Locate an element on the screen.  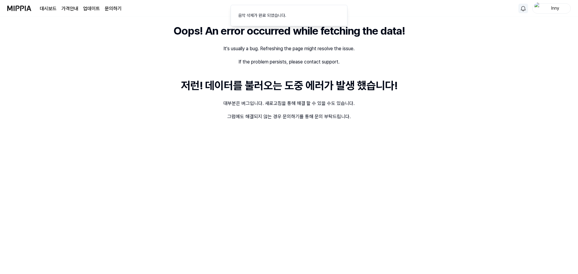
a: 가격안내 is located at coordinates (70, 9).